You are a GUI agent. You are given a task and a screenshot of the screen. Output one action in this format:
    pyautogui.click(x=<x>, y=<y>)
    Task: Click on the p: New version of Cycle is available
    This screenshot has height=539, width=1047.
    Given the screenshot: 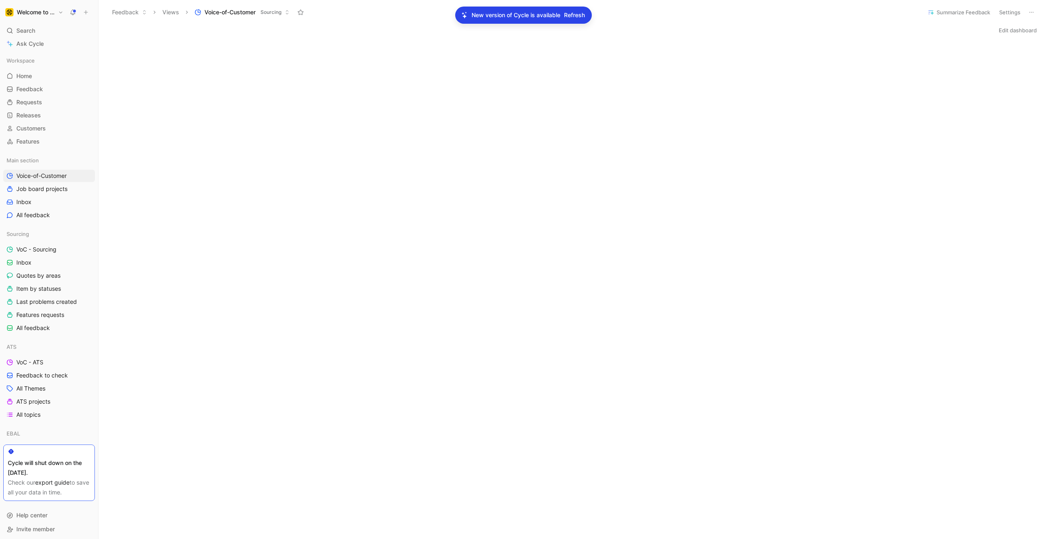 What is the action you would take?
    pyautogui.click(x=516, y=15)
    